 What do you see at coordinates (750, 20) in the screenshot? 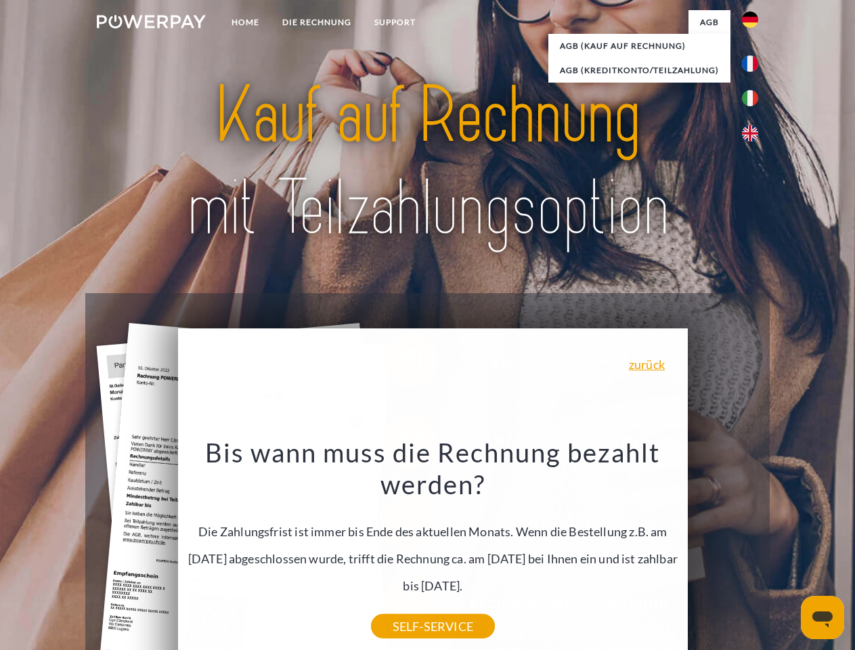
I see `img: de` at bounding box center [750, 20].